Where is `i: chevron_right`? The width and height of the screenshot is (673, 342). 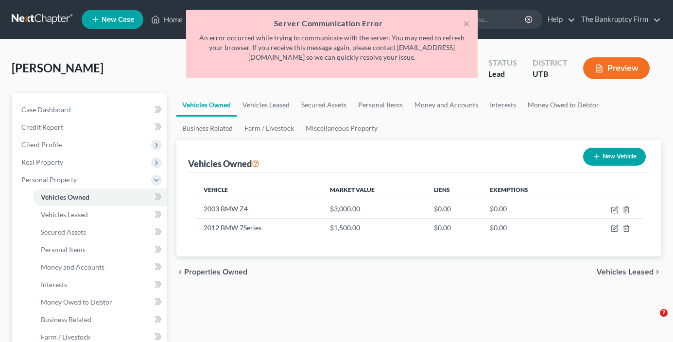 i: chevron_right is located at coordinates (657, 272).